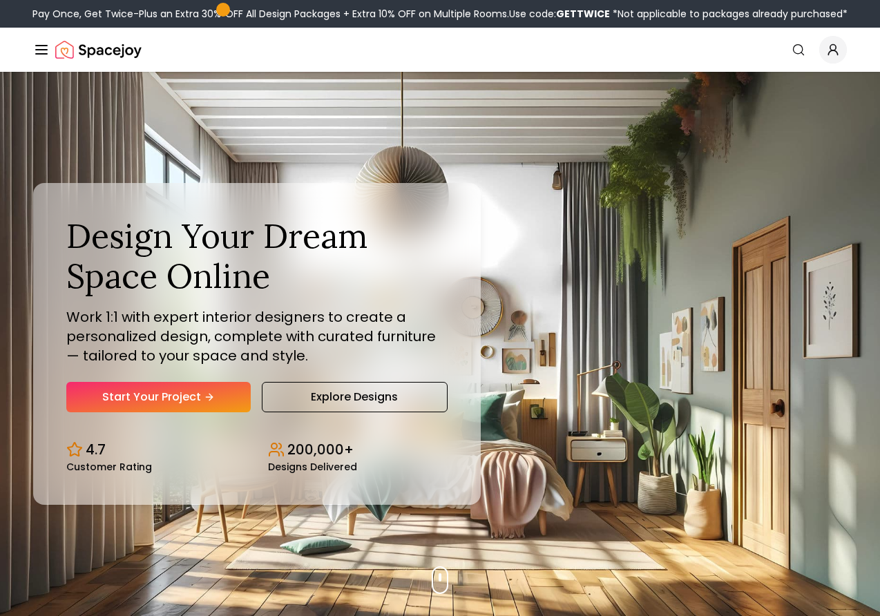 This screenshot has width=880, height=616. I want to click on a: Explore Designs, so click(355, 397).